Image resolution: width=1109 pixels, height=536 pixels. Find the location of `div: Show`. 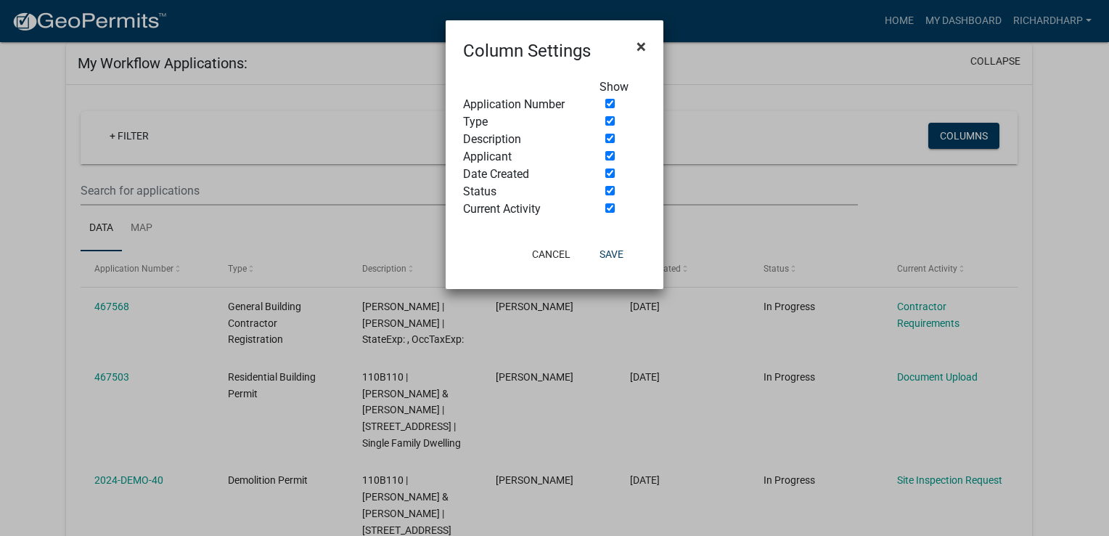

div: Show is located at coordinates (623, 87).